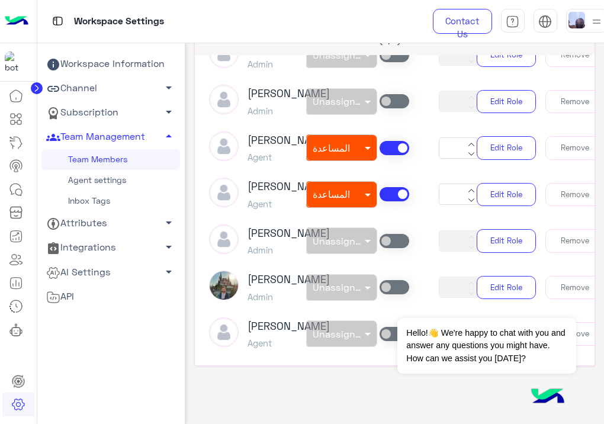 The height and width of the screenshot is (424, 604). Describe the element at coordinates (577, 20) in the screenshot. I see `img: userImage` at that location.